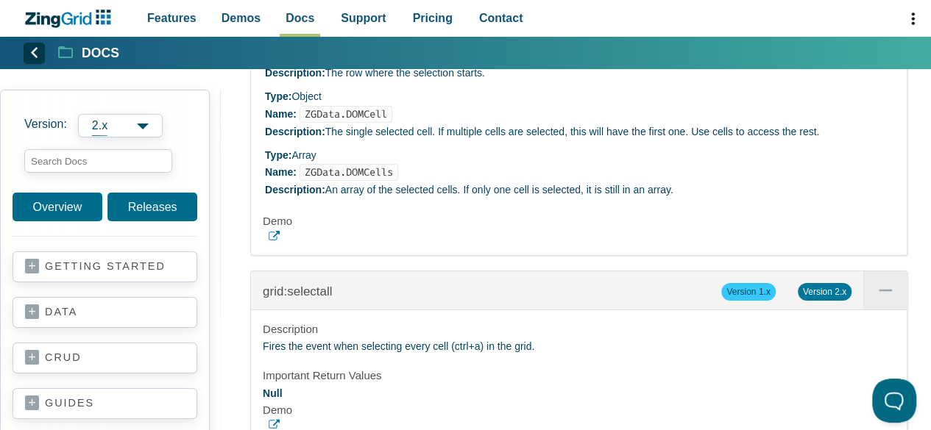  What do you see at coordinates (578, 376) in the screenshot?
I see `h4: Important Return Values` at bounding box center [578, 376].